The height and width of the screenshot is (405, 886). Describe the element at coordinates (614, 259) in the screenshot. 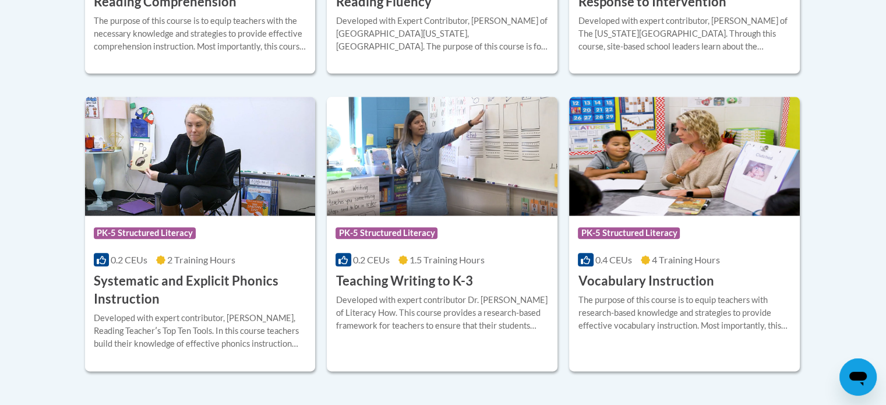

I see `span: 0.4 CEUs` at that location.